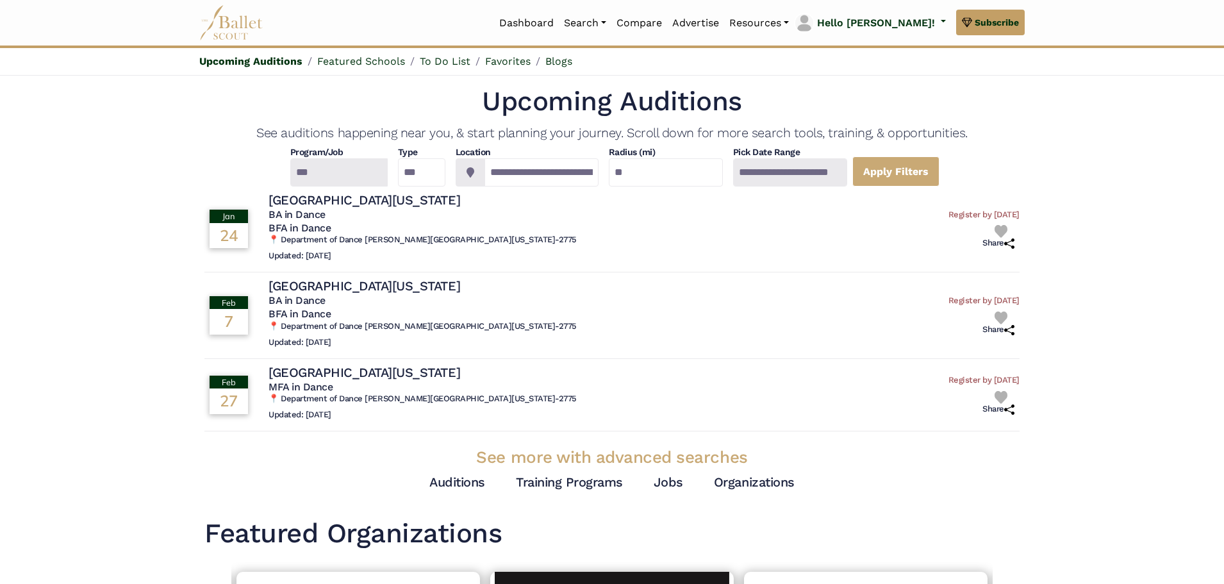  I want to click on a: Blogs, so click(559, 61).